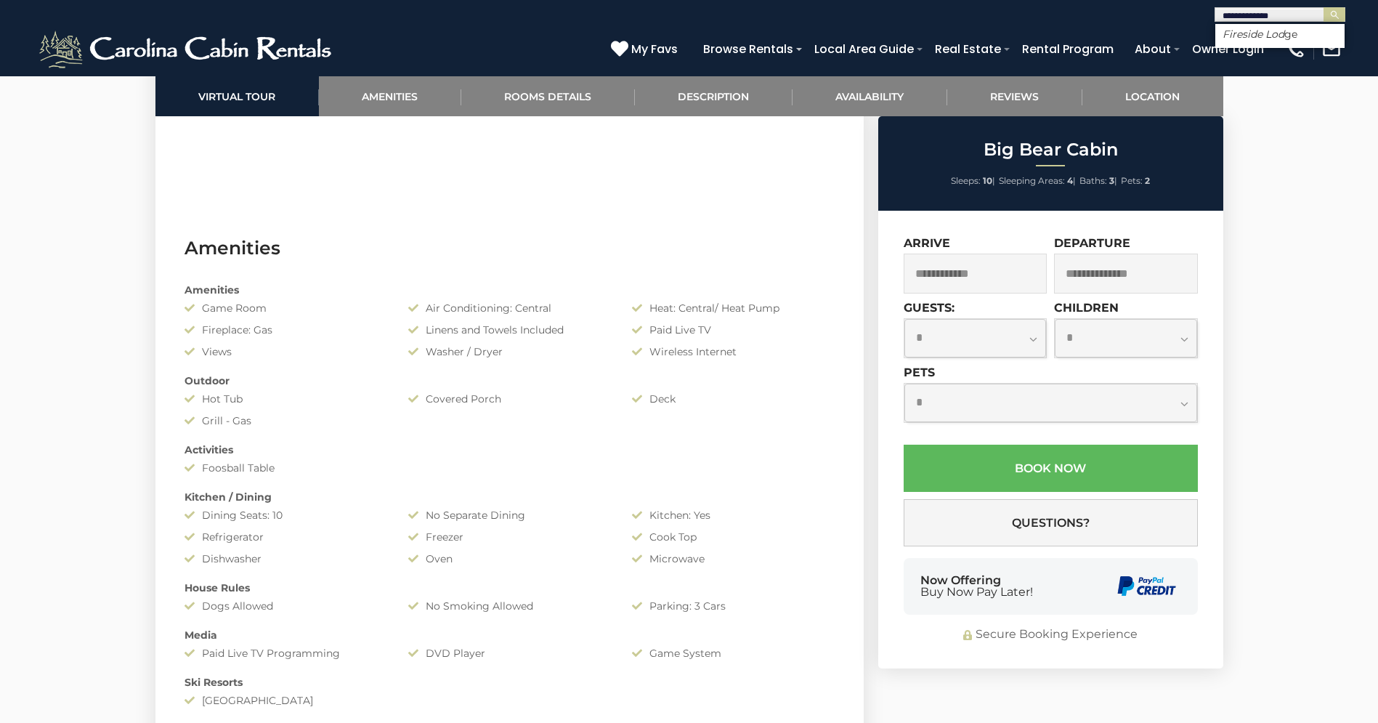 This screenshot has height=723, width=1378. Describe the element at coordinates (509, 537) in the screenshot. I see `div: Freezer` at that location.